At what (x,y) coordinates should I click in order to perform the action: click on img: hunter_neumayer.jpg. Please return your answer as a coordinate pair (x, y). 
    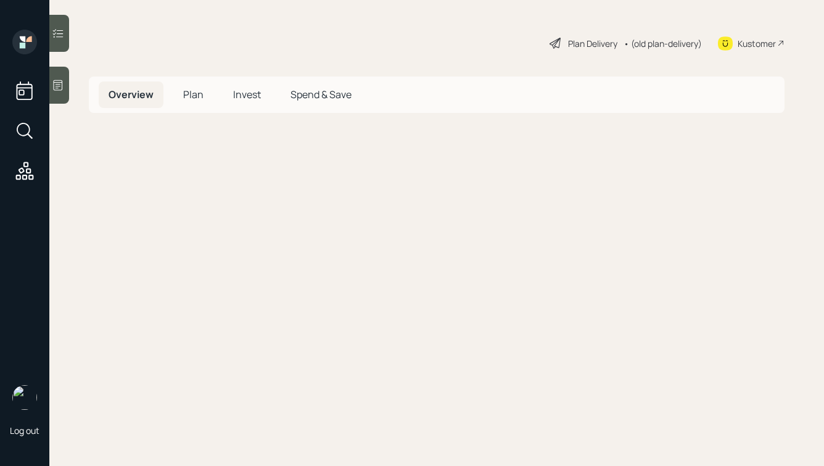
    Looking at the image, I should click on (25, 397).